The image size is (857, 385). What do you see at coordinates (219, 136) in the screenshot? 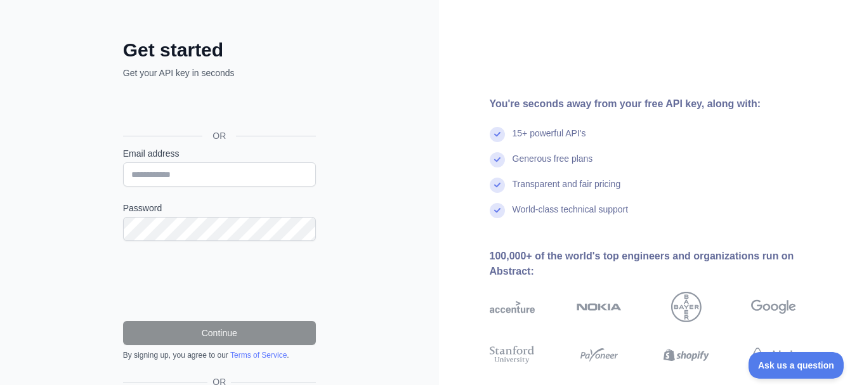
I see `span: OR` at bounding box center [219, 136].